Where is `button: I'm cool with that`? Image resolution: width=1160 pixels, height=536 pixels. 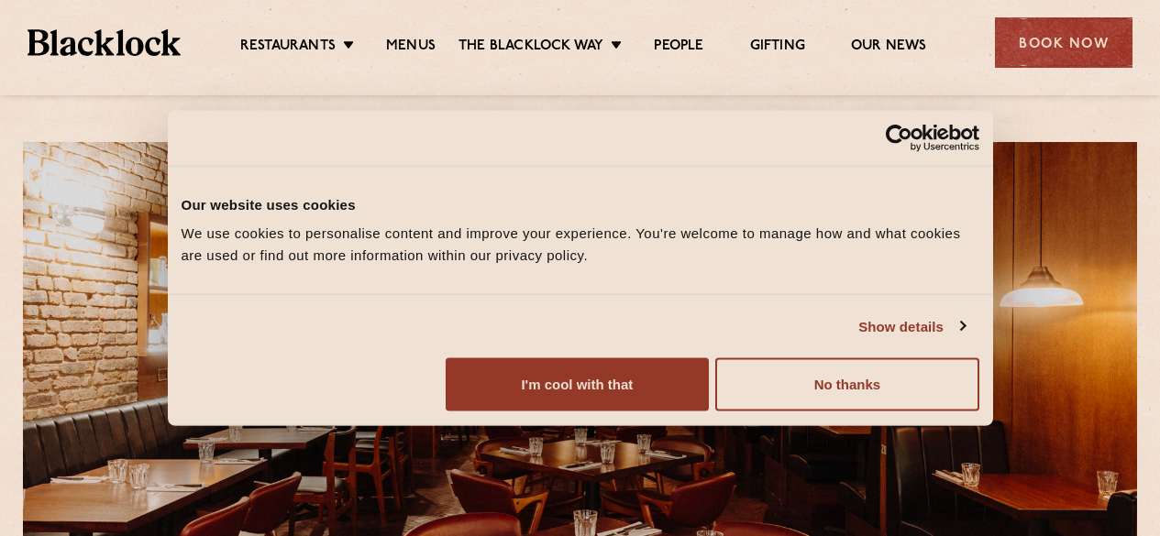 button: I'm cool with that is located at coordinates (577, 385).